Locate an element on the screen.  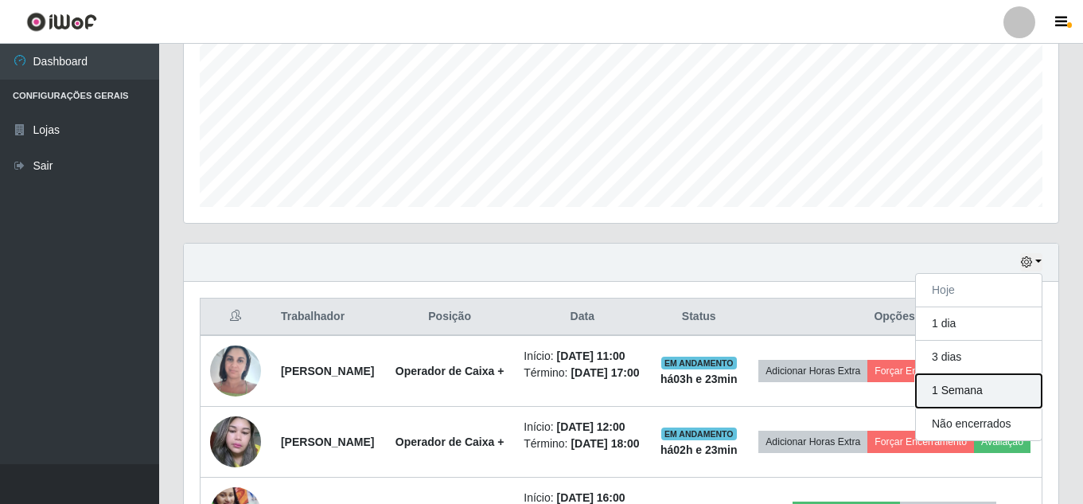
button: 3 dias is located at coordinates (978, 357).